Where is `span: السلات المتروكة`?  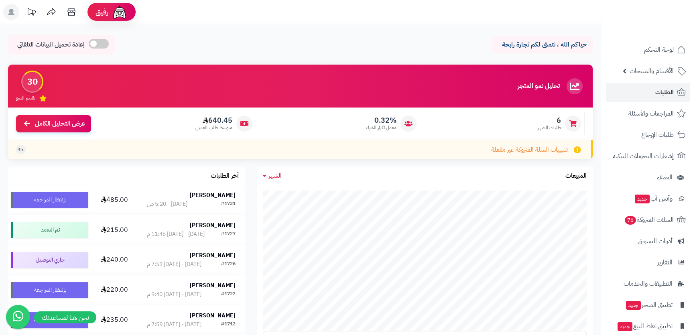
span: السلات المتروكة is located at coordinates (649, 220).